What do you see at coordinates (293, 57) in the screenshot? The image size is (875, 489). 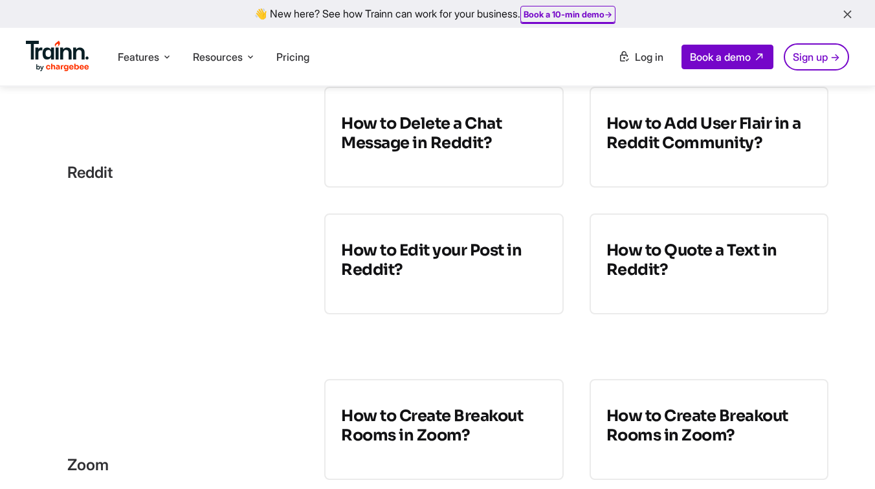 I see `span: Pricing` at bounding box center [293, 57].